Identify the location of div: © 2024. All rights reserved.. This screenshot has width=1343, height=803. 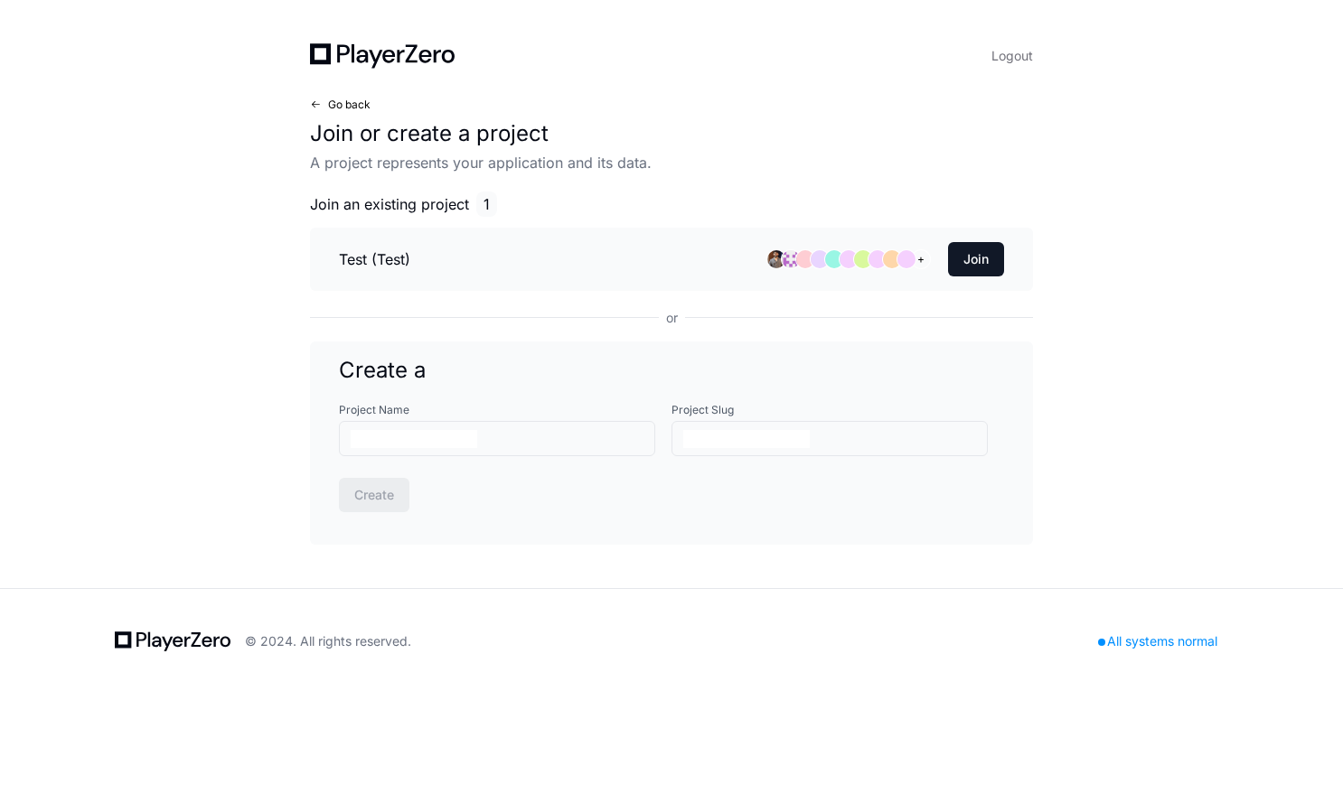
(328, 642).